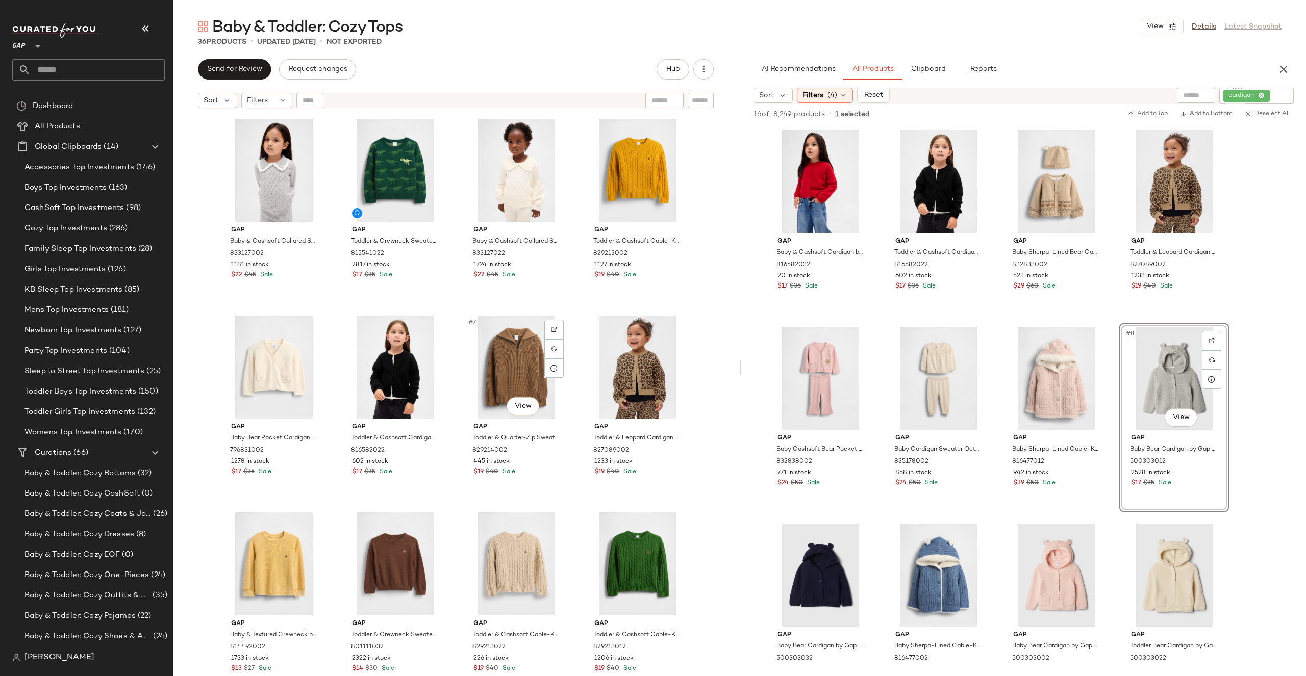 Image resolution: width=1306 pixels, height=676 pixels. I want to click on div: Products, so click(222, 42).